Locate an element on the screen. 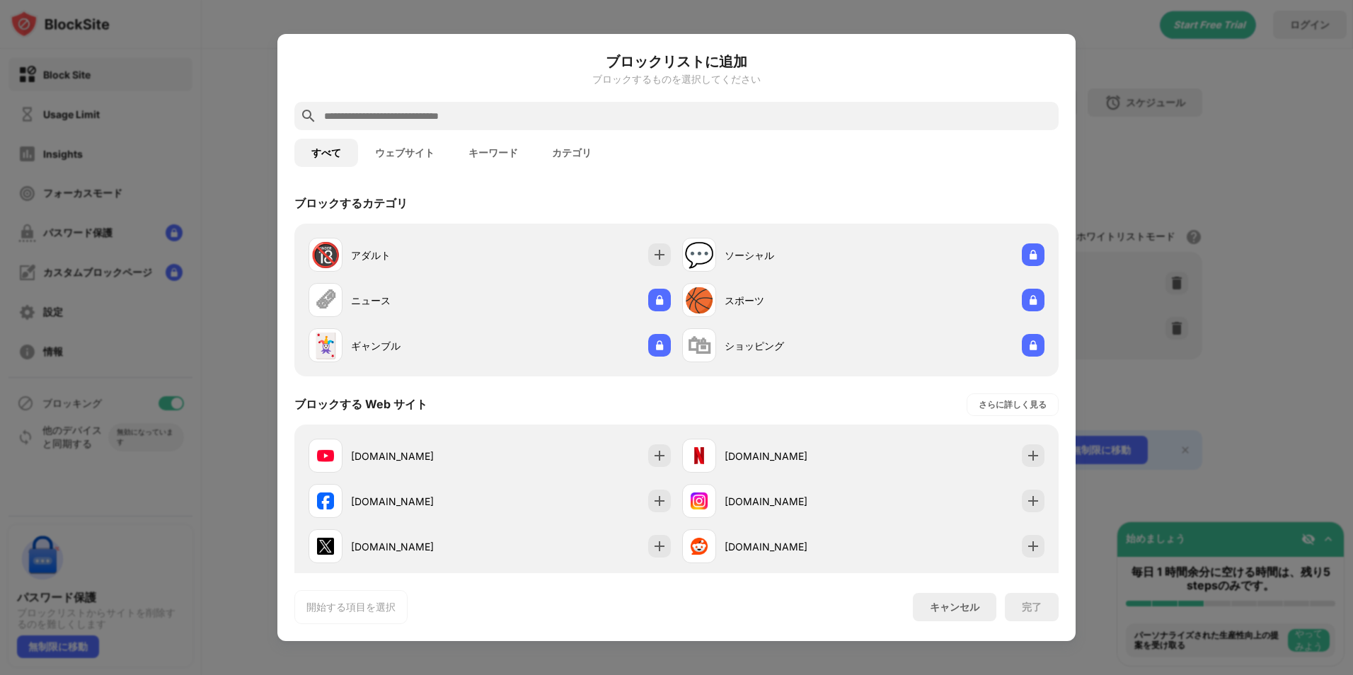 The width and height of the screenshot is (1353, 675). button: すべて is located at coordinates (326, 153).